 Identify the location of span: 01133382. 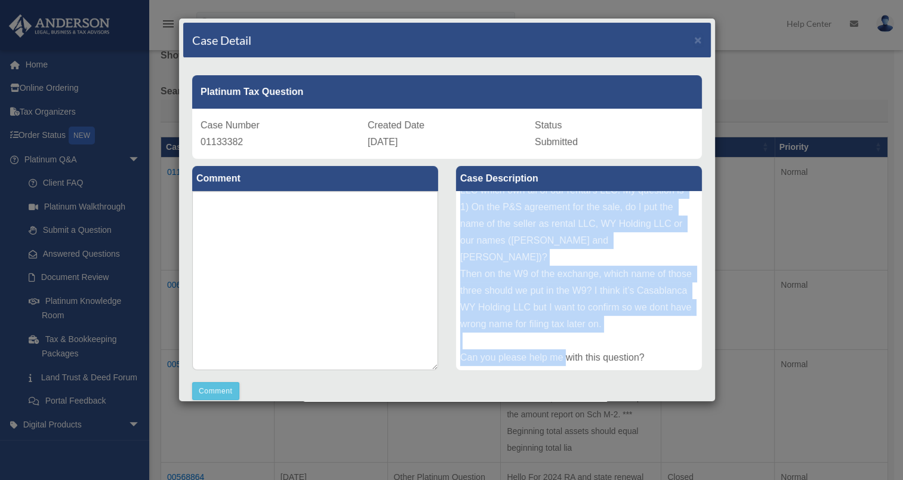
(221, 141).